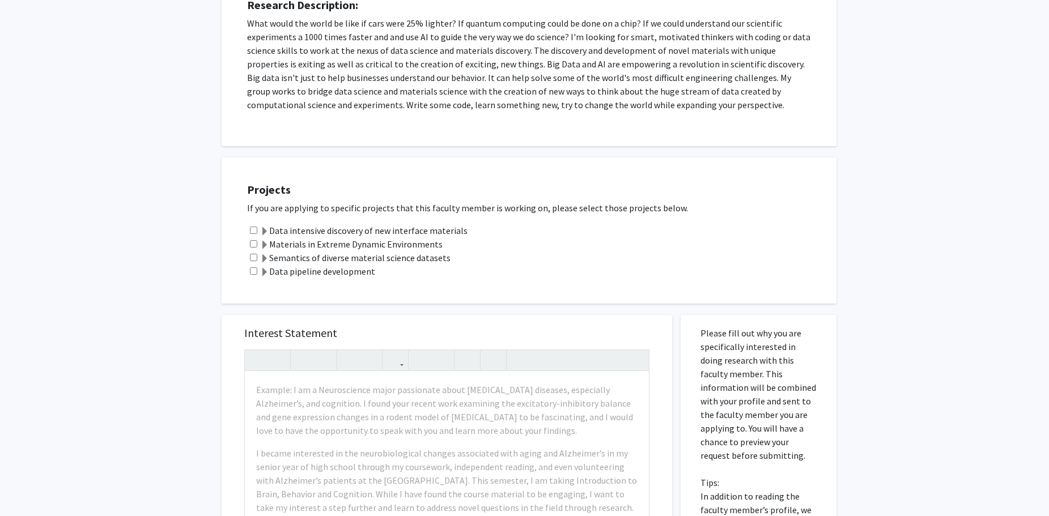 This screenshot has width=1049, height=516. Describe the element at coordinates (447, 481) in the screenshot. I see `p: I became interested in the neurobiological changes associated with aging and Alzheimer’s in my se...` at that location.